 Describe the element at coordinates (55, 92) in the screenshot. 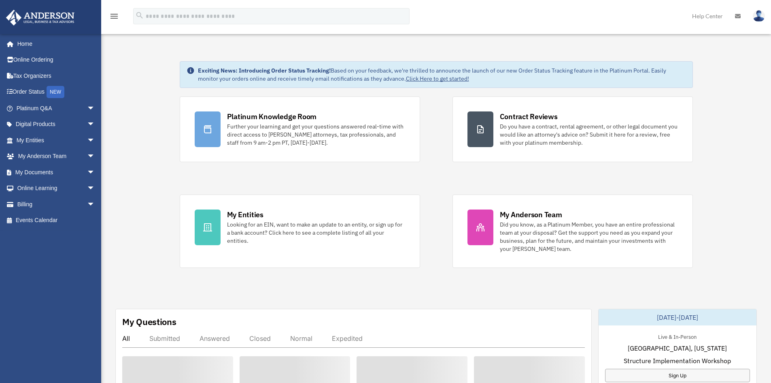

I see `div: NEW` at that location.